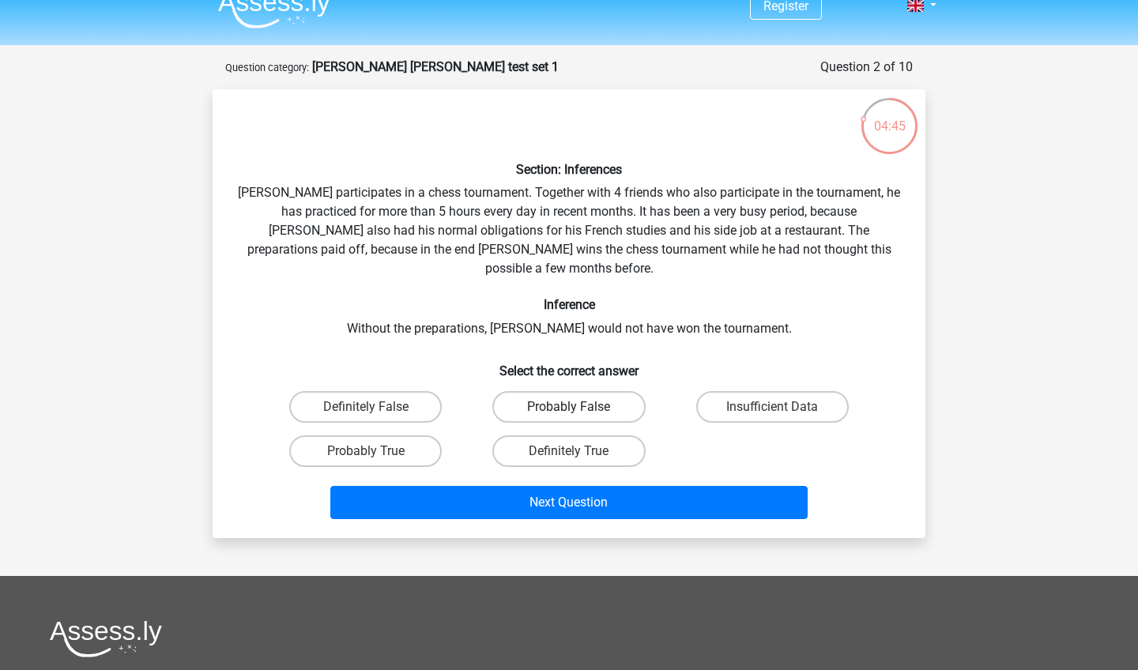 The height and width of the screenshot is (670, 1138). What do you see at coordinates (267, 67) in the screenshot?
I see `small: Question category:` at bounding box center [267, 67].